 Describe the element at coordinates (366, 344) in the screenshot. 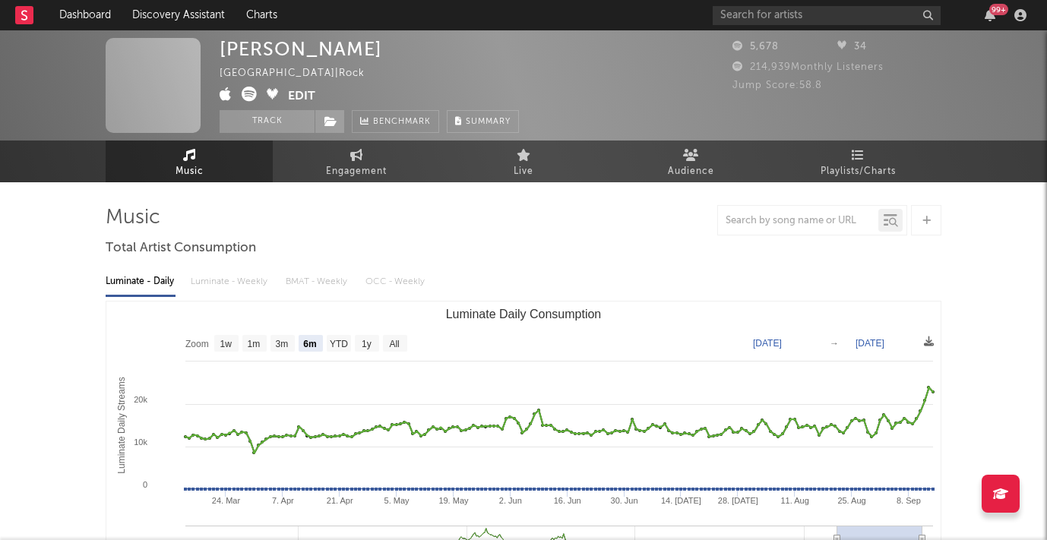

I see `text: 1y` at that location.